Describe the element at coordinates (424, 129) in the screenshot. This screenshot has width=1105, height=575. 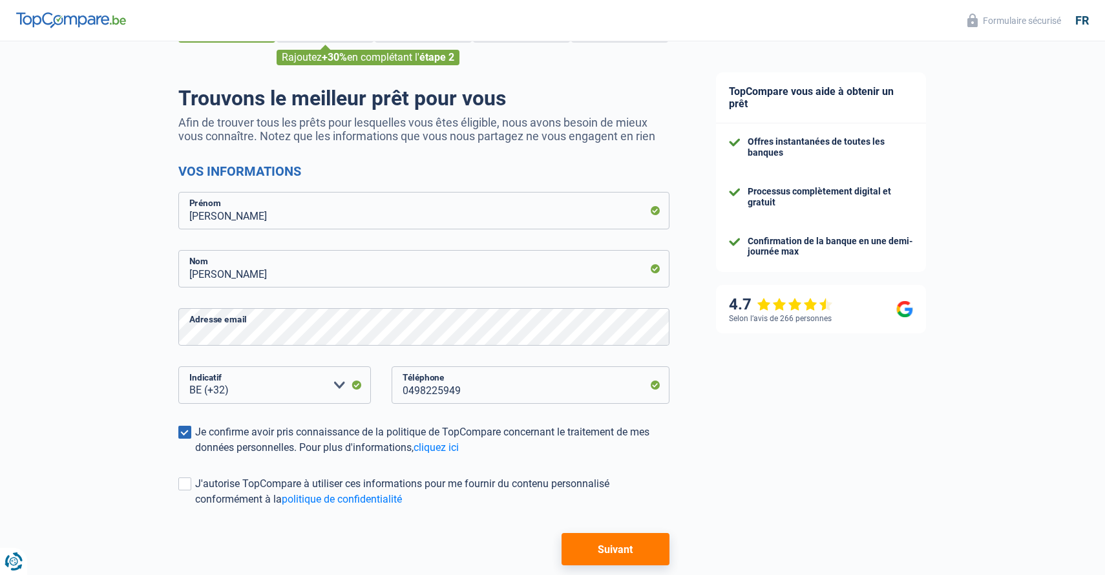
I see `p: Afin de trouver tous les prêts pour lesquelles vous êtes éligible, nous avons besoin de mieux vou...` at that location.